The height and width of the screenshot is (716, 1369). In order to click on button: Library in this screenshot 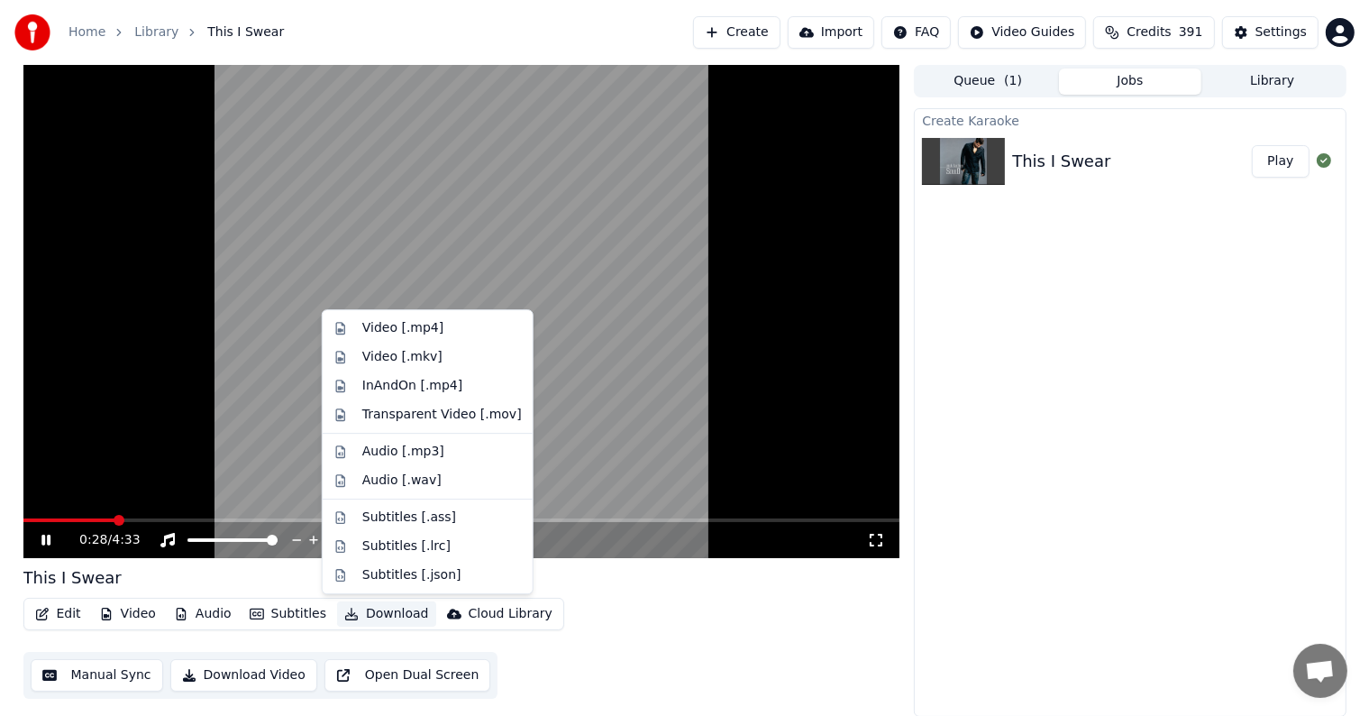, I will do `click(1273, 81)`.